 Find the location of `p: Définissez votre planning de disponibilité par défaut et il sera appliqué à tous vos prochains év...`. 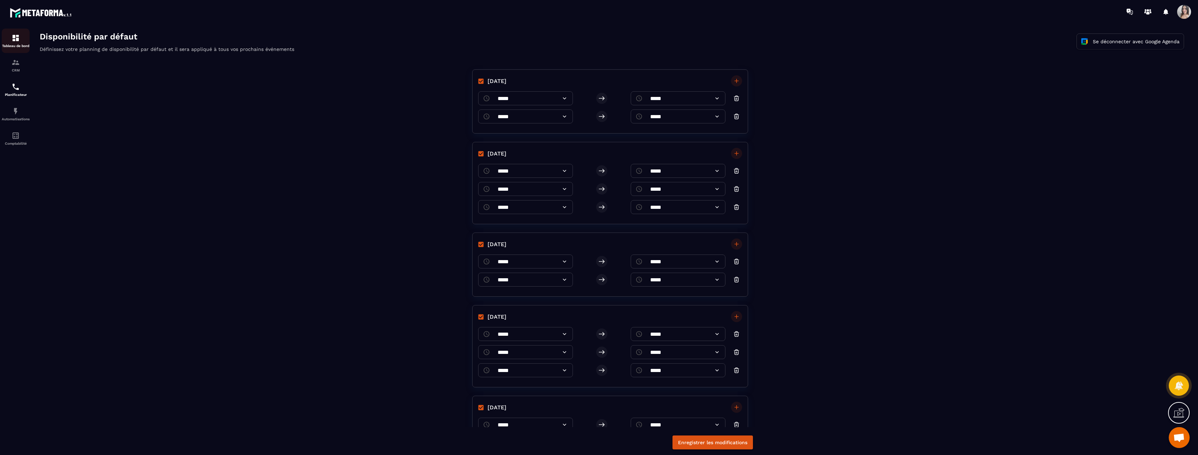

p: Définissez votre planning de disponibilité par défaut et il sera appliqué à tous vos prochains év... is located at coordinates (134, 19).